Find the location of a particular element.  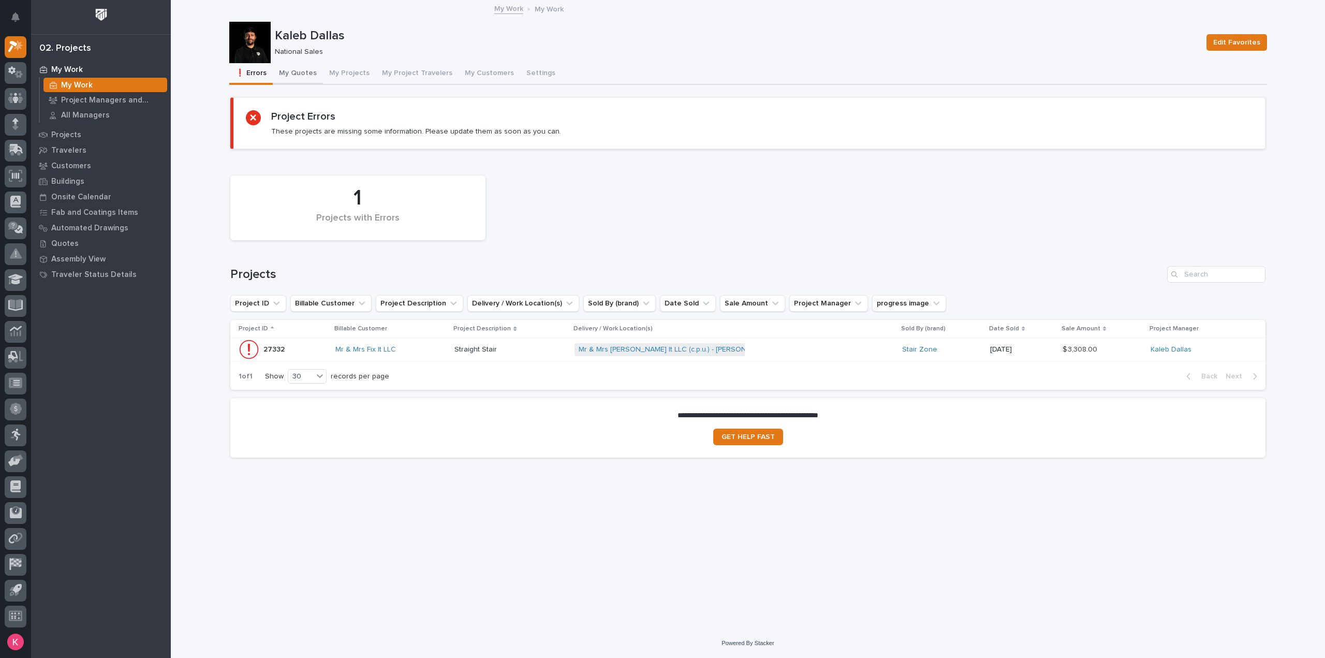

p: Traveler Status Details is located at coordinates (94, 275).